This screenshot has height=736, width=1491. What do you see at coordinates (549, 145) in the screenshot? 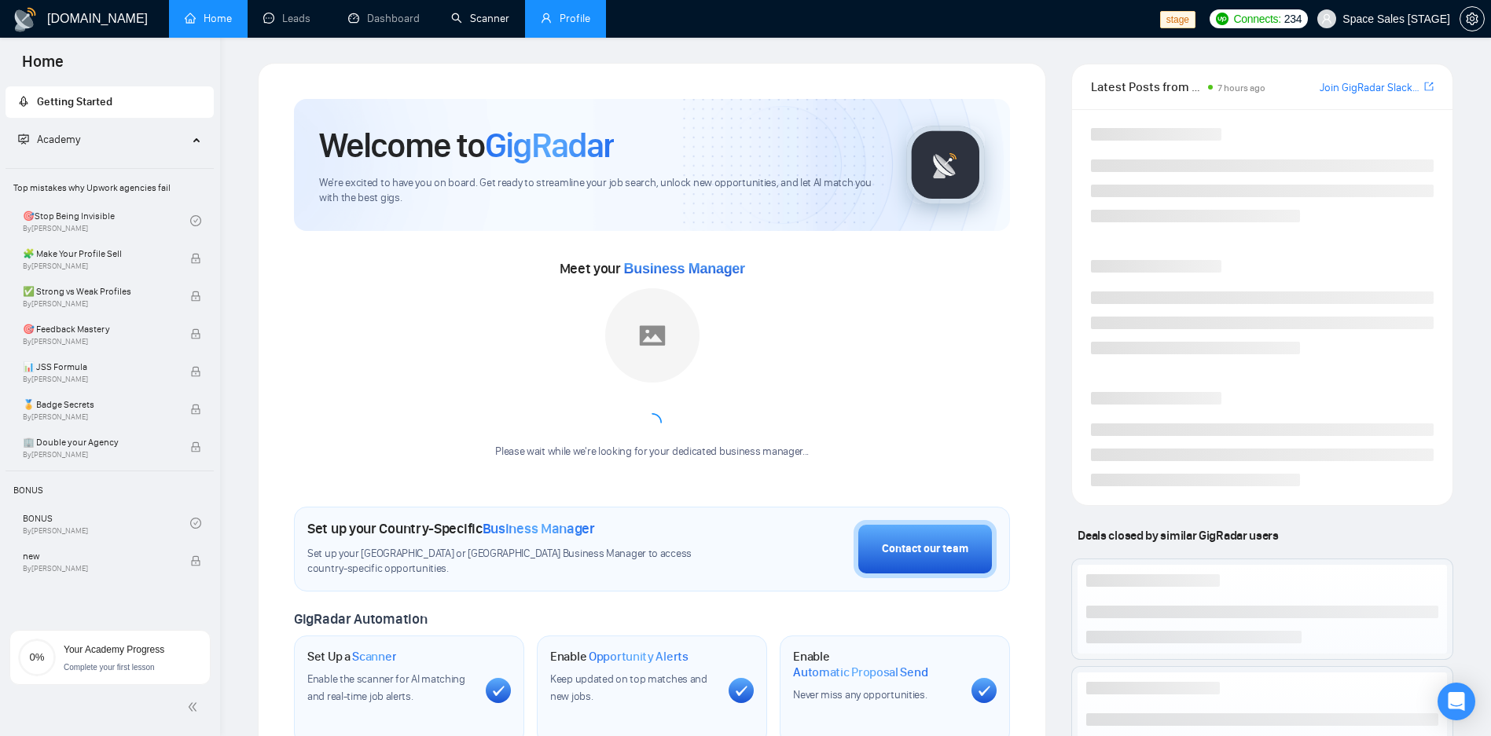
I see `span: GigRadar` at bounding box center [549, 145].